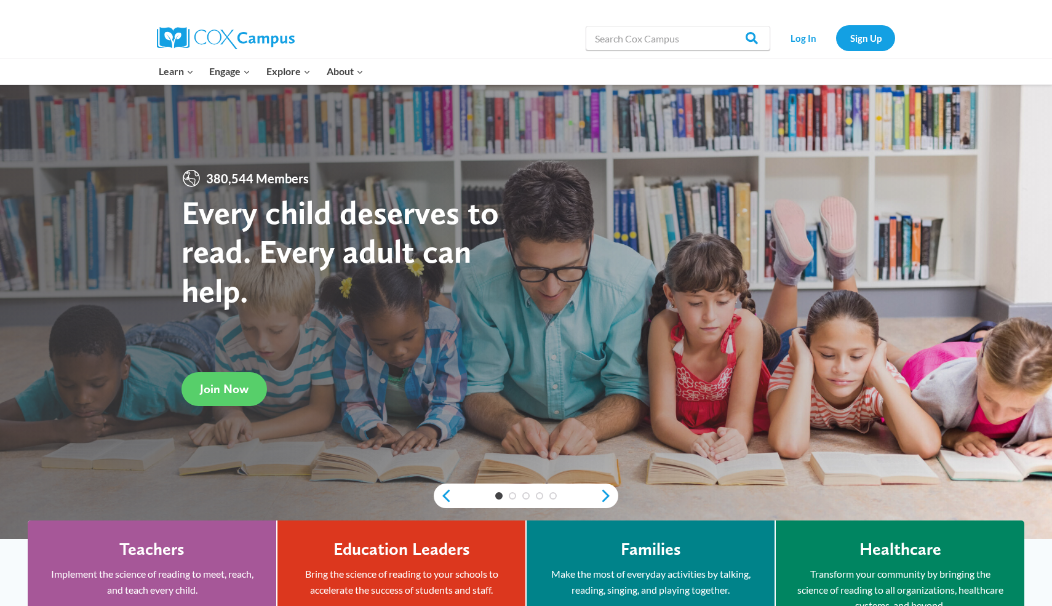 This screenshot has width=1052, height=606. I want to click on span: About, so click(345, 71).